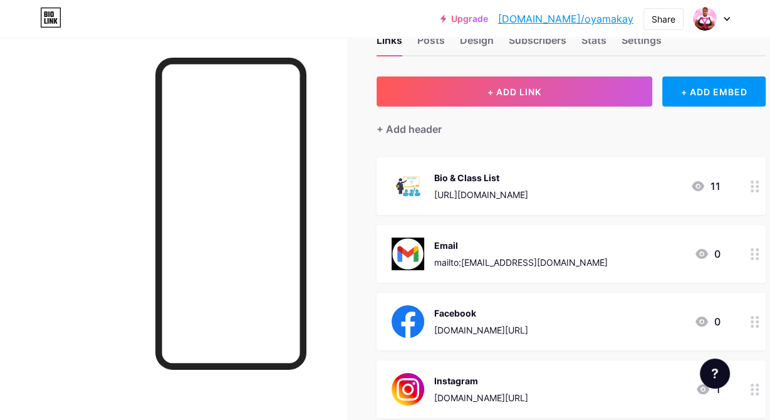 This screenshot has height=420, width=770. What do you see at coordinates (705, 19) in the screenshot?
I see `img: Oyama Kay` at bounding box center [705, 19].